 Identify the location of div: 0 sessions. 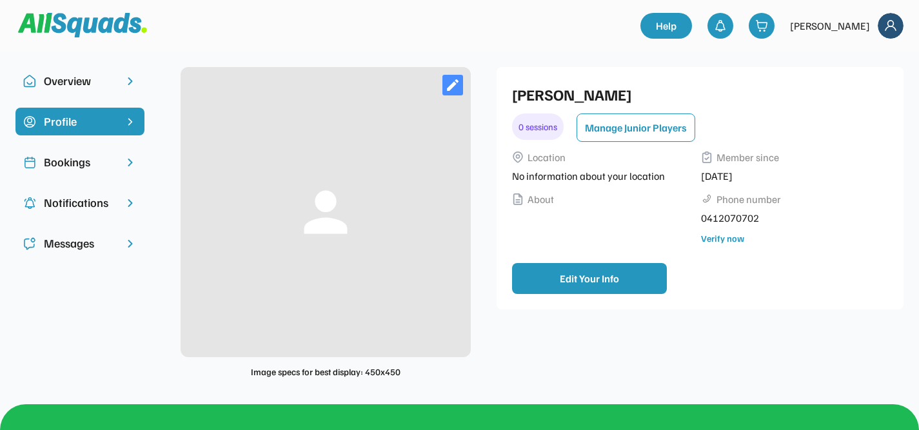
(538, 126).